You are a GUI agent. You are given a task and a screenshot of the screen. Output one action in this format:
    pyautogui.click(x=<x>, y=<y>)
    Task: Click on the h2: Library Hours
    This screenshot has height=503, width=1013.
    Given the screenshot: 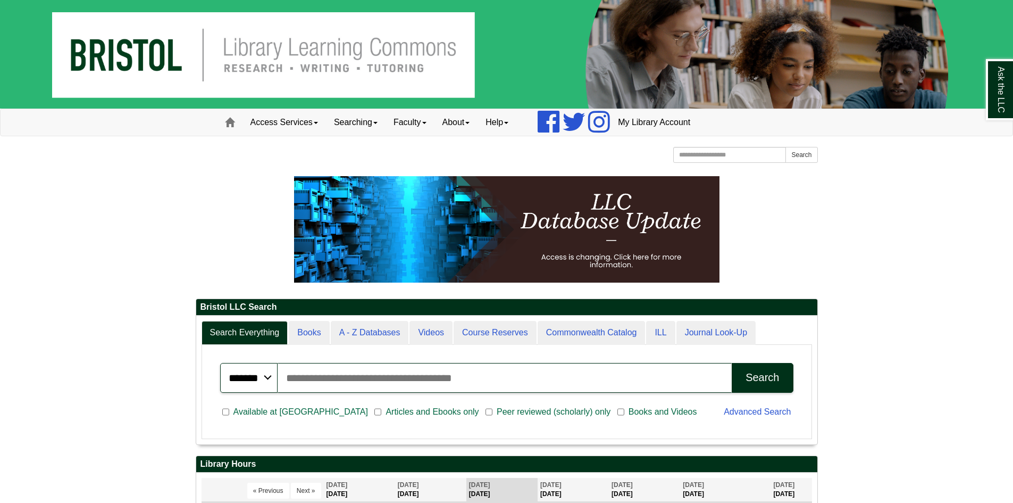 What is the action you would take?
    pyautogui.click(x=507, y=464)
    